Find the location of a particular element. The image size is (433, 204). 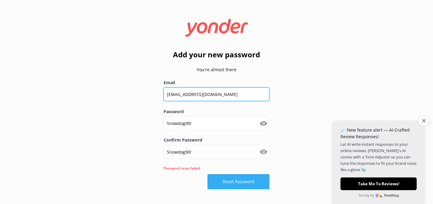

label: Confirm Password is located at coordinates (216, 140).